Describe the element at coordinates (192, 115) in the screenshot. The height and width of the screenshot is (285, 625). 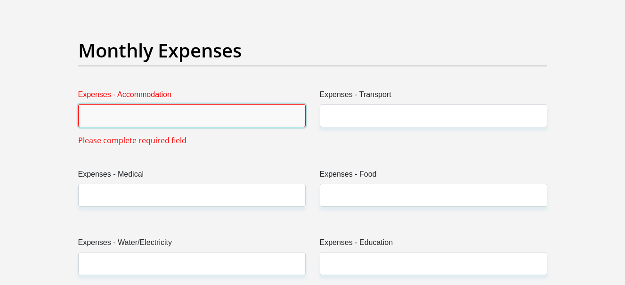
I see `input: Expenses - Accommodation` at that location.